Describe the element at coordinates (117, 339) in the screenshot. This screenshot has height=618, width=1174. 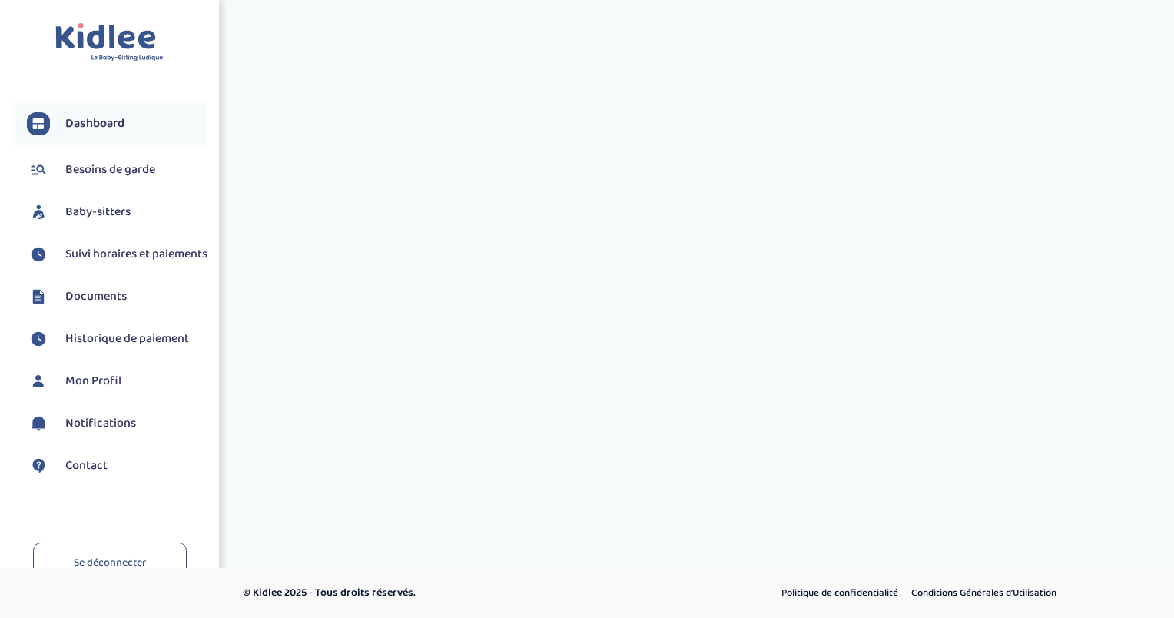
I see `a: Historique de paiement` at that location.